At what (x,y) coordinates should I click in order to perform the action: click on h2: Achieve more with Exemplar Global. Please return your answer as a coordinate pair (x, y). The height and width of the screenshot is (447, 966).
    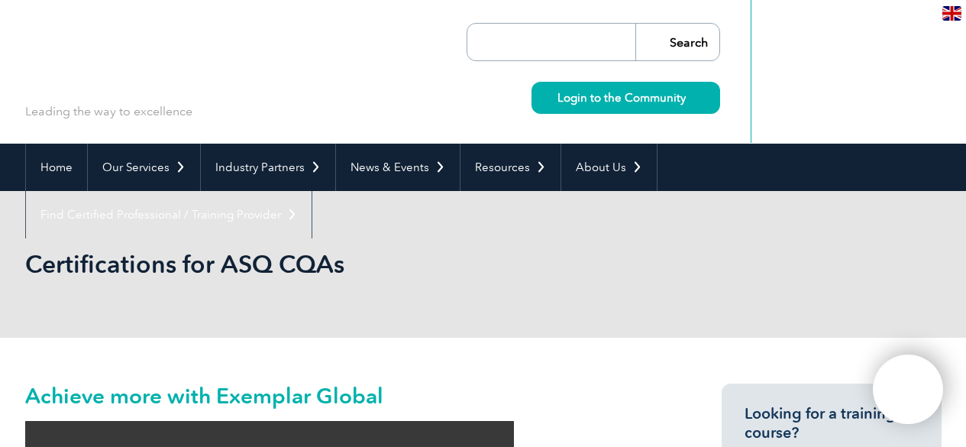
    Looking at the image, I should click on (346, 395).